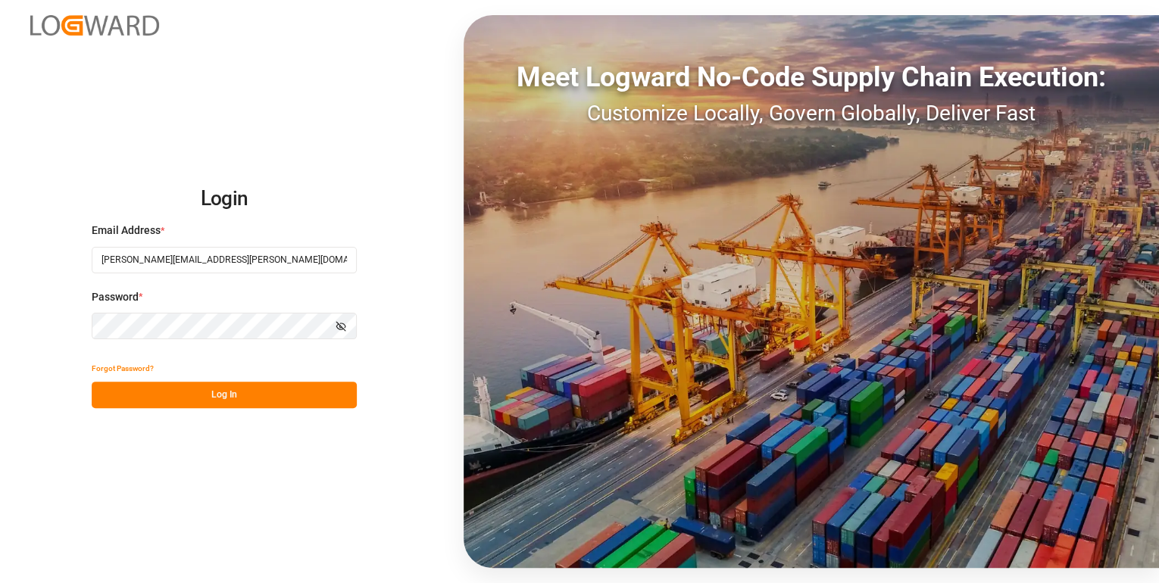 Image resolution: width=1159 pixels, height=583 pixels. What do you see at coordinates (812, 77) in the screenshot?
I see `div: Meet Logward No-Code Supply Chain Execution:` at bounding box center [812, 77].